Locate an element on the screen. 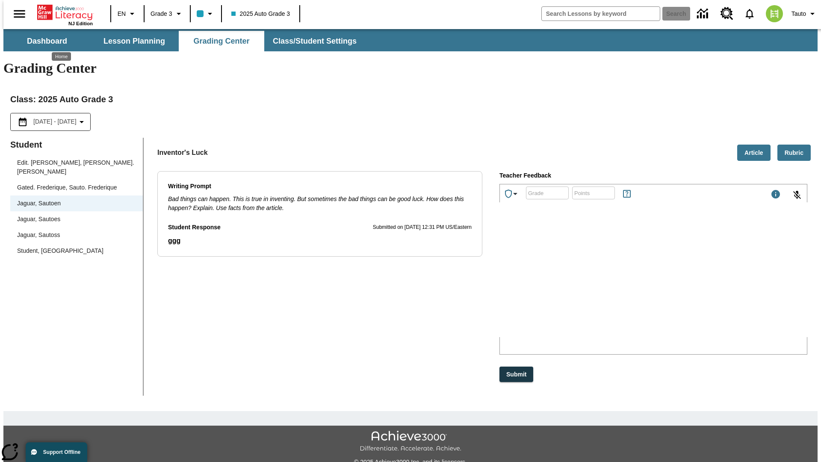  span: Tauto is located at coordinates (799, 14).